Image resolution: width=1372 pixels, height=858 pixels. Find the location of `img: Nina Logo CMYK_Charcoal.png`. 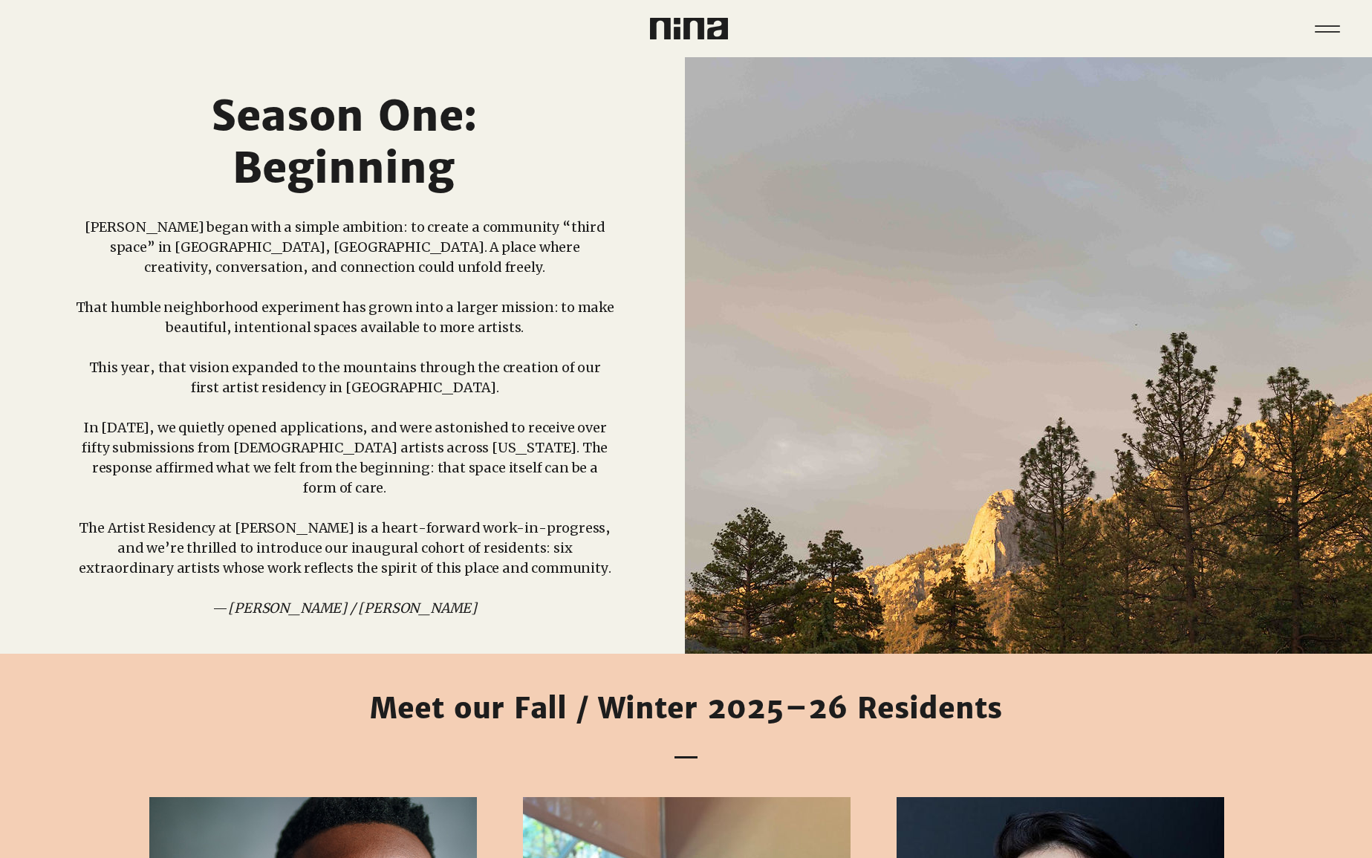

img: Nina Logo CMYK_Charcoal.png is located at coordinates (689, 28).